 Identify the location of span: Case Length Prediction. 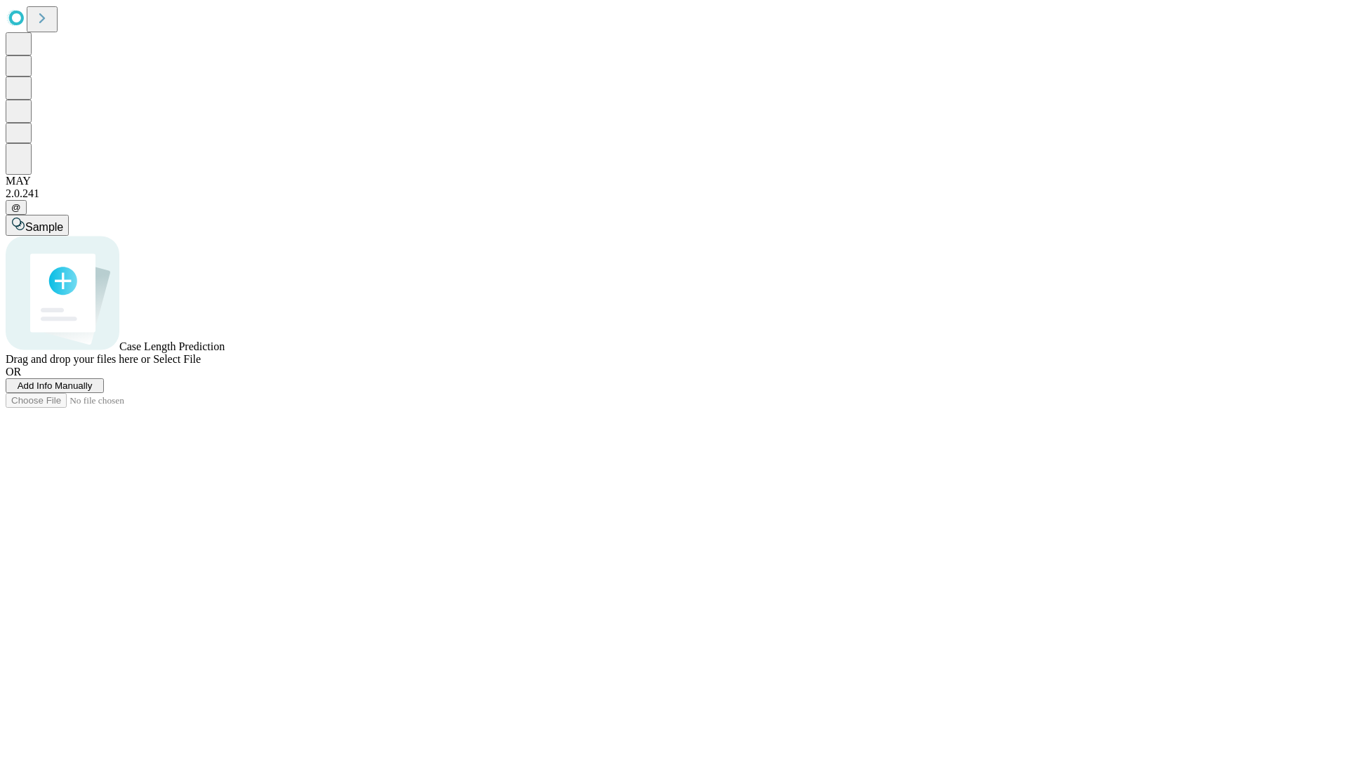
(172, 346).